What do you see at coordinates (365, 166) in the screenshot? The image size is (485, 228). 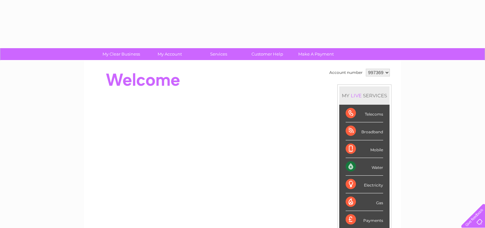 I see `div: Water` at bounding box center [365, 166].